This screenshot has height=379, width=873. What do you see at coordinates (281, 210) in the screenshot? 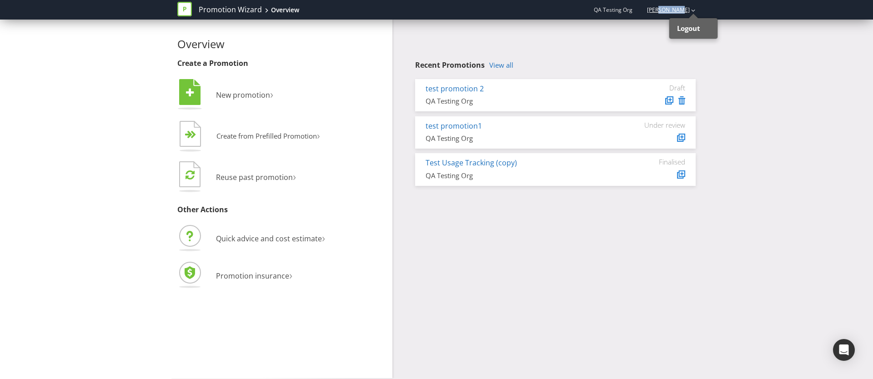
I see `h3: Other Actions` at bounding box center [281, 210].